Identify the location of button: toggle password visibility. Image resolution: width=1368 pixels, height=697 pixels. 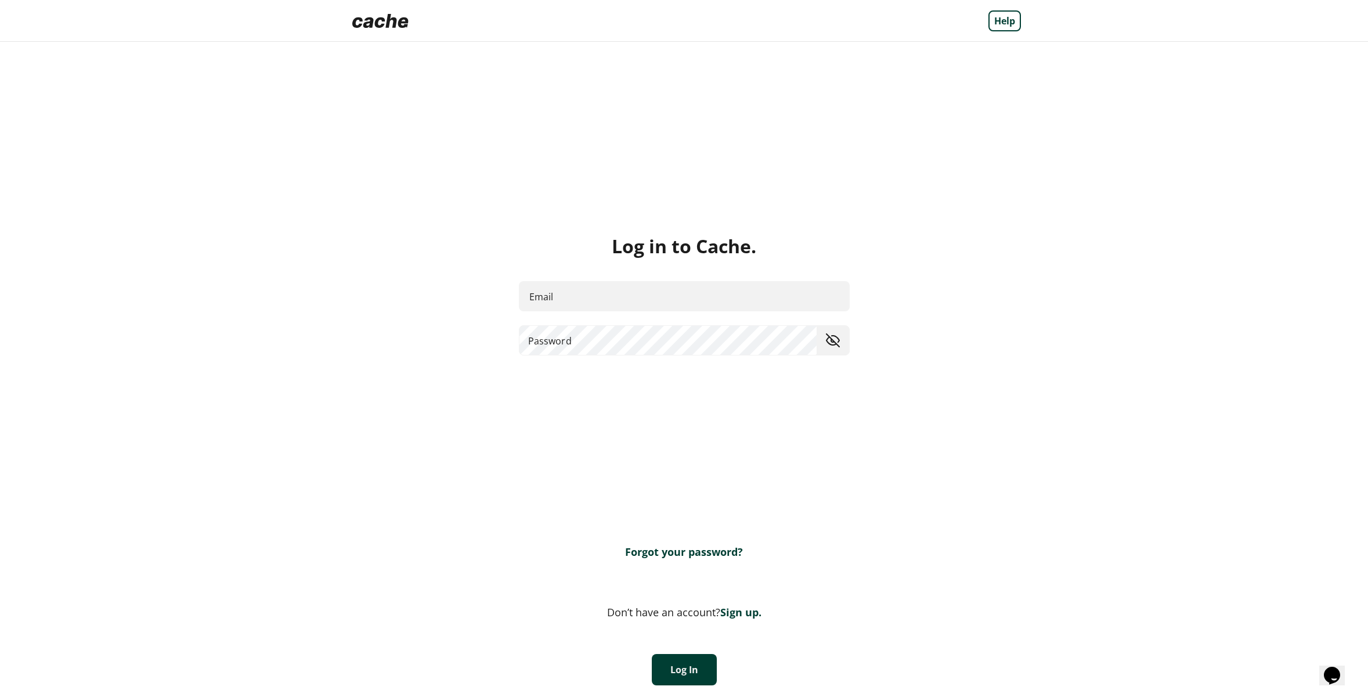
(833, 340).